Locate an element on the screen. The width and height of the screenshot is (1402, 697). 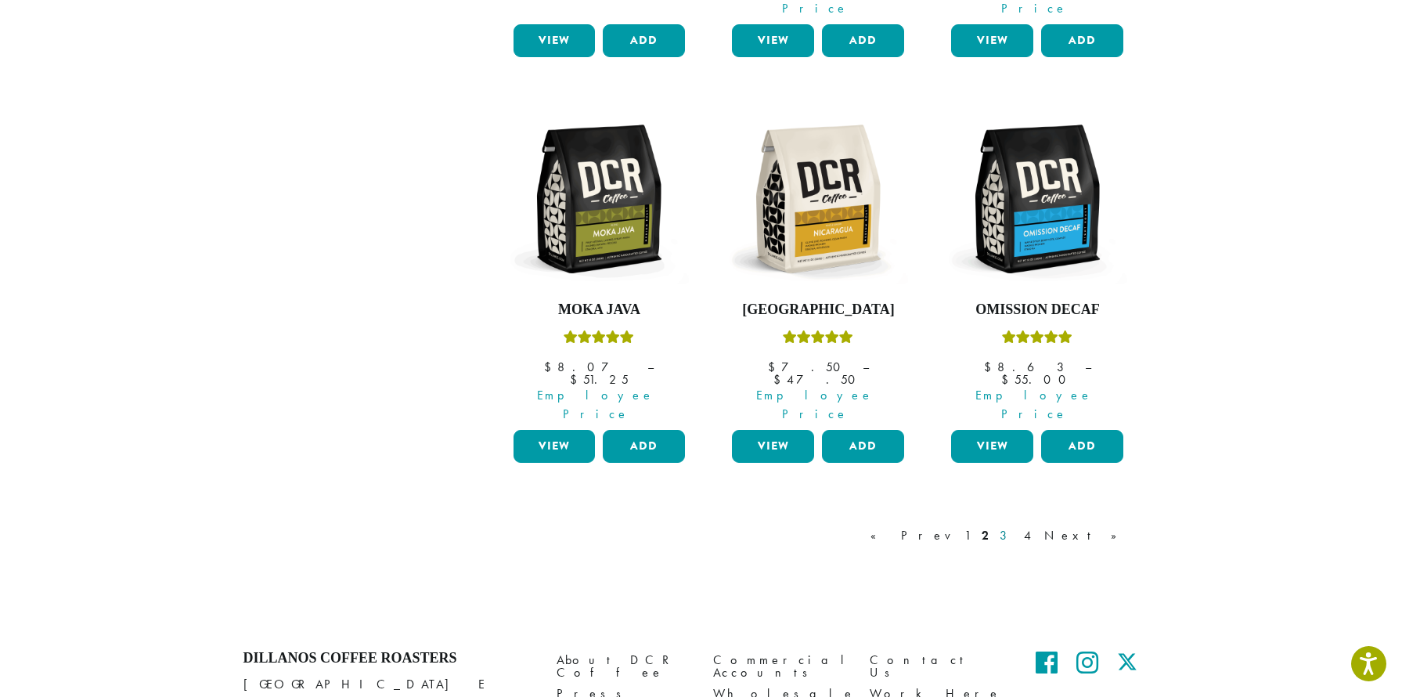
a: Next » is located at coordinates (1086, 535).